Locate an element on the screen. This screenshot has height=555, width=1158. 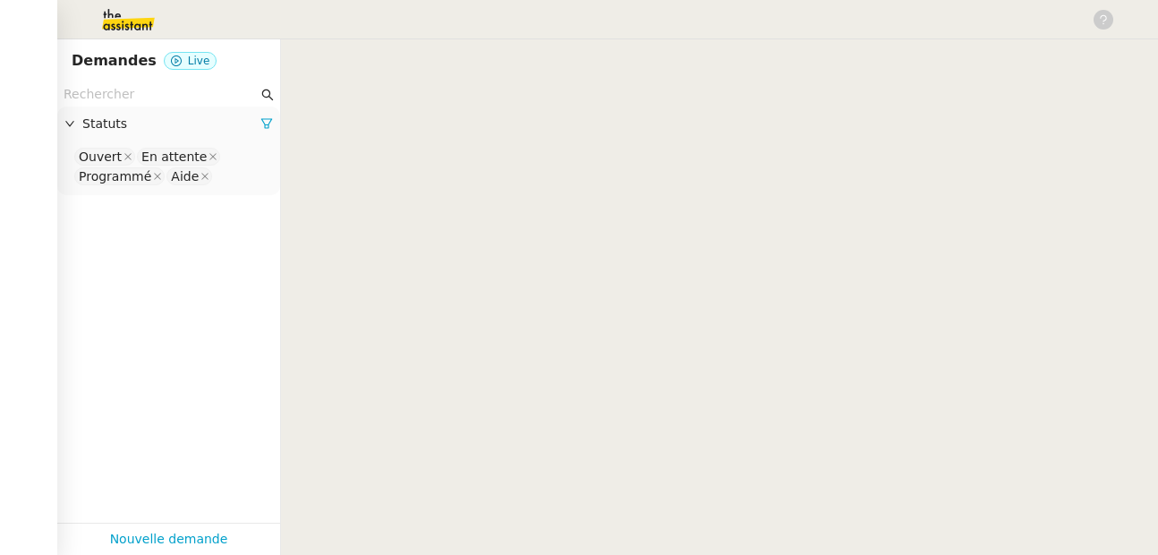
a: Nouvelle demande is located at coordinates (169, 539).